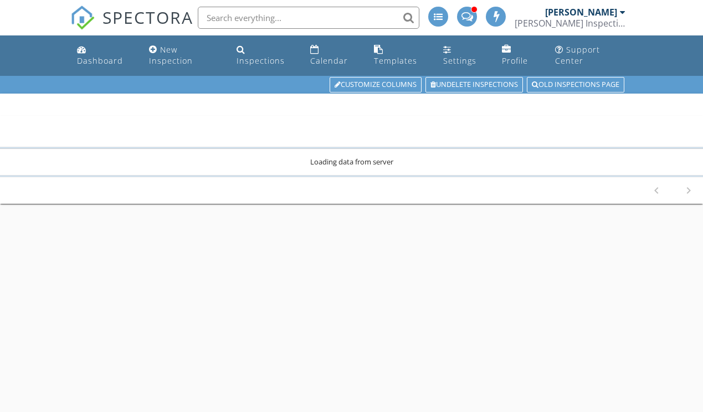 The height and width of the screenshot is (412, 703). What do you see at coordinates (171, 55) in the screenshot?
I see `div: New Inspection` at bounding box center [171, 55].